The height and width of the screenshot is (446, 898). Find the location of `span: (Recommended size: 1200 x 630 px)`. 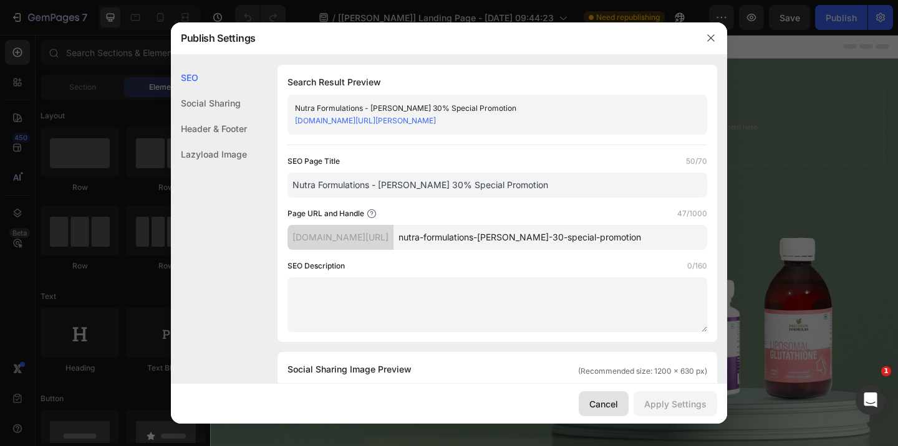

span: (Recommended size: 1200 x 630 px) is located at coordinates (642, 372).